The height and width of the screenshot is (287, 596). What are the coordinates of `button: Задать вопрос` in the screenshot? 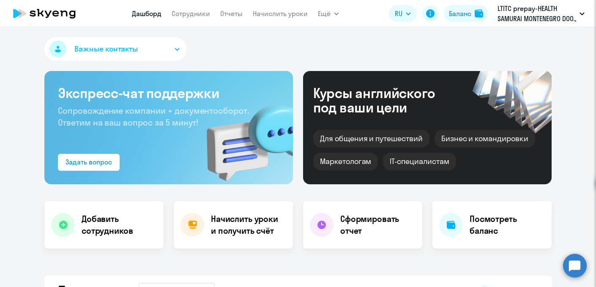 It's located at (89, 162).